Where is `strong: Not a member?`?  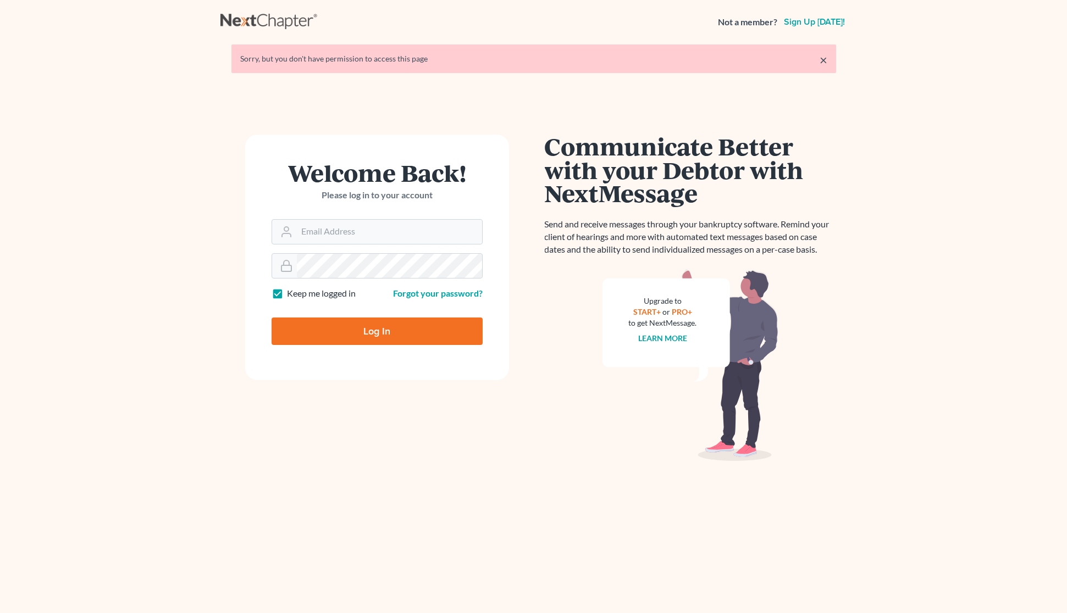 strong: Not a member? is located at coordinates (747, 22).